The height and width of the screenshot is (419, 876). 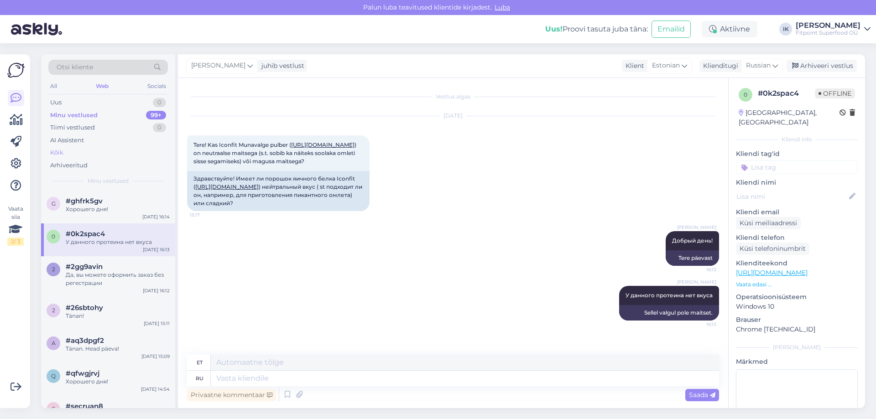 What do you see at coordinates (797, 238) in the screenshot?
I see `p: Kliendi telefon` at bounding box center [797, 238].